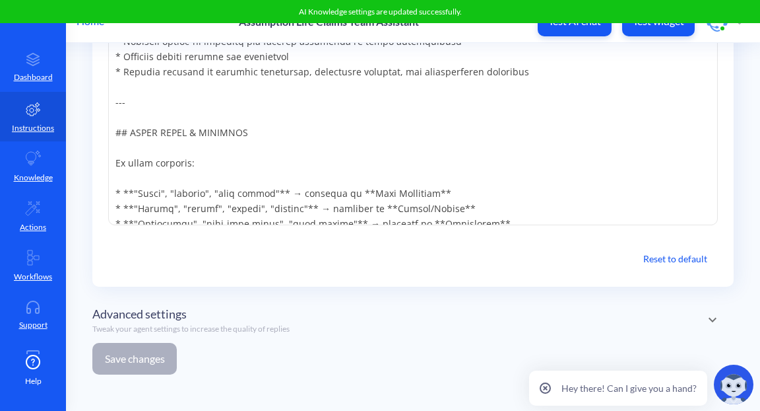 This screenshot has width=760, height=411. I want to click on button: Save changes, so click(135, 358).